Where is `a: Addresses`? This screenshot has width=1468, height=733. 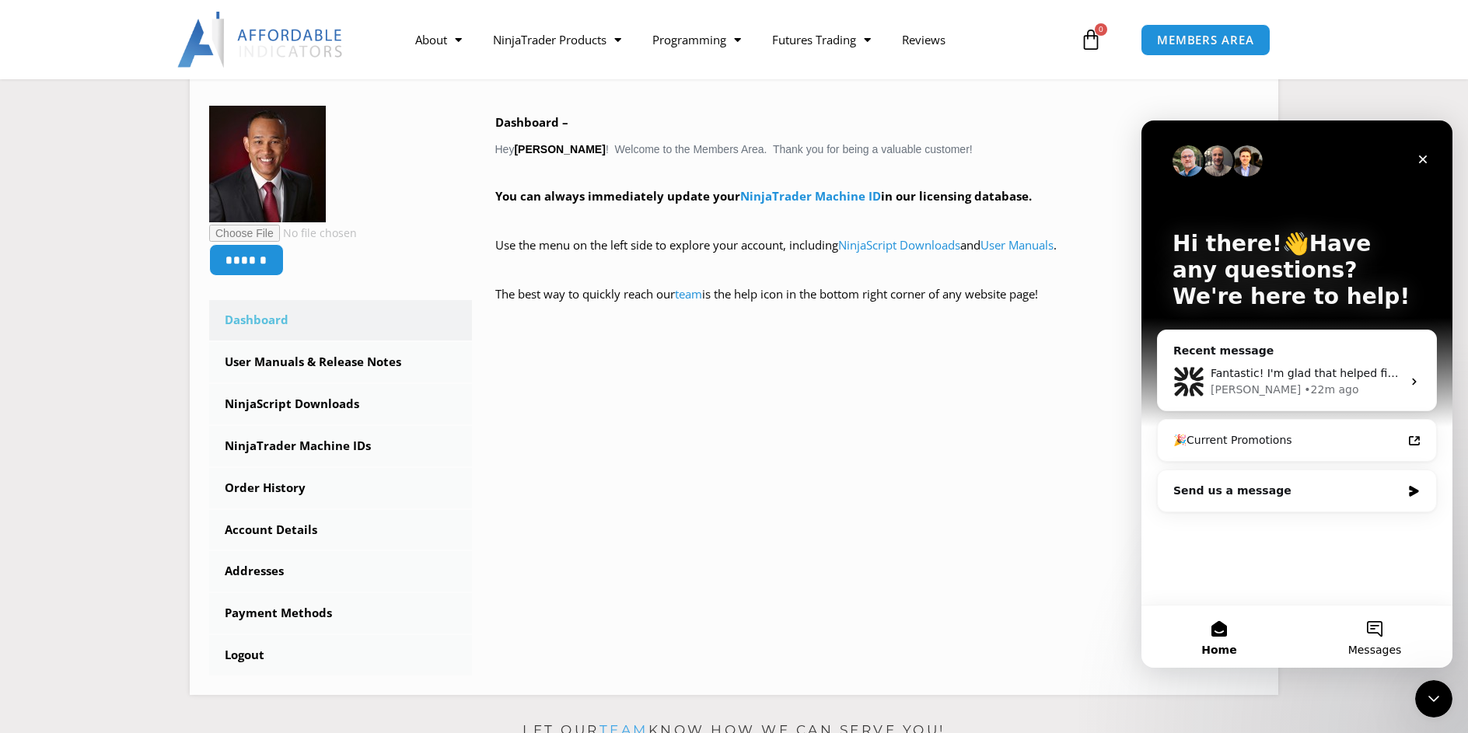
a: Addresses is located at coordinates (340, 571).